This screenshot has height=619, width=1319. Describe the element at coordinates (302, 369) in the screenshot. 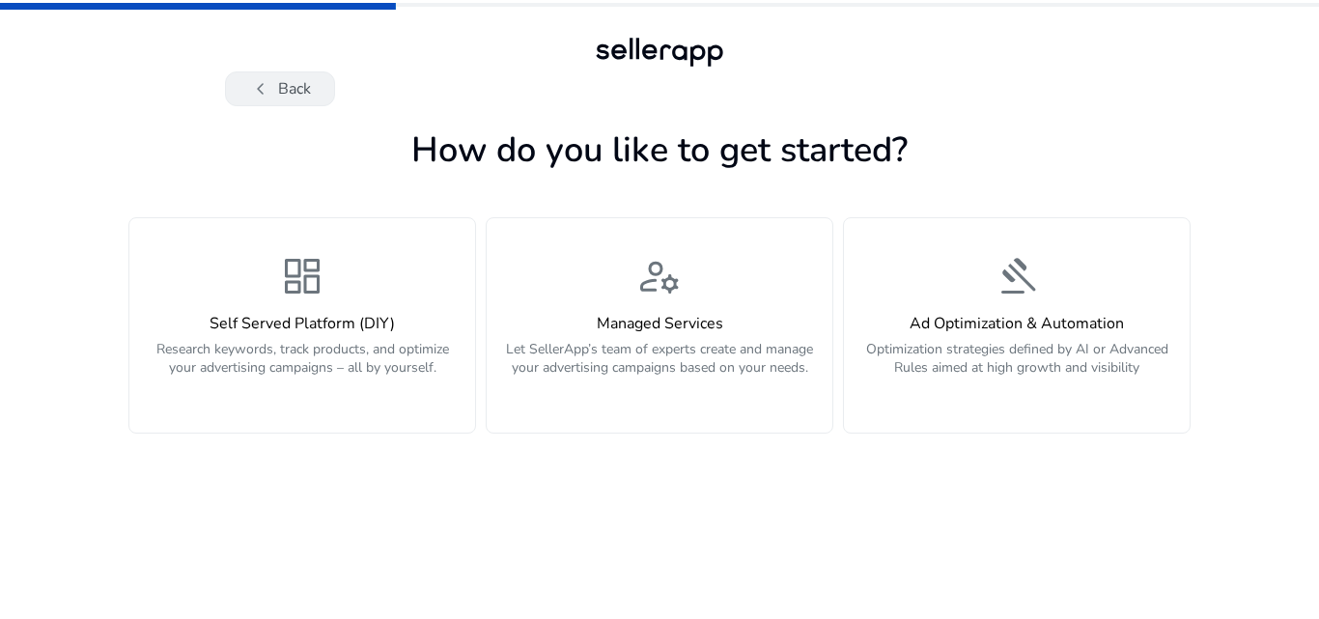

I see `p: Research keywords, track products, and optimize your advertising campaigns – all by yourself.` at that location.